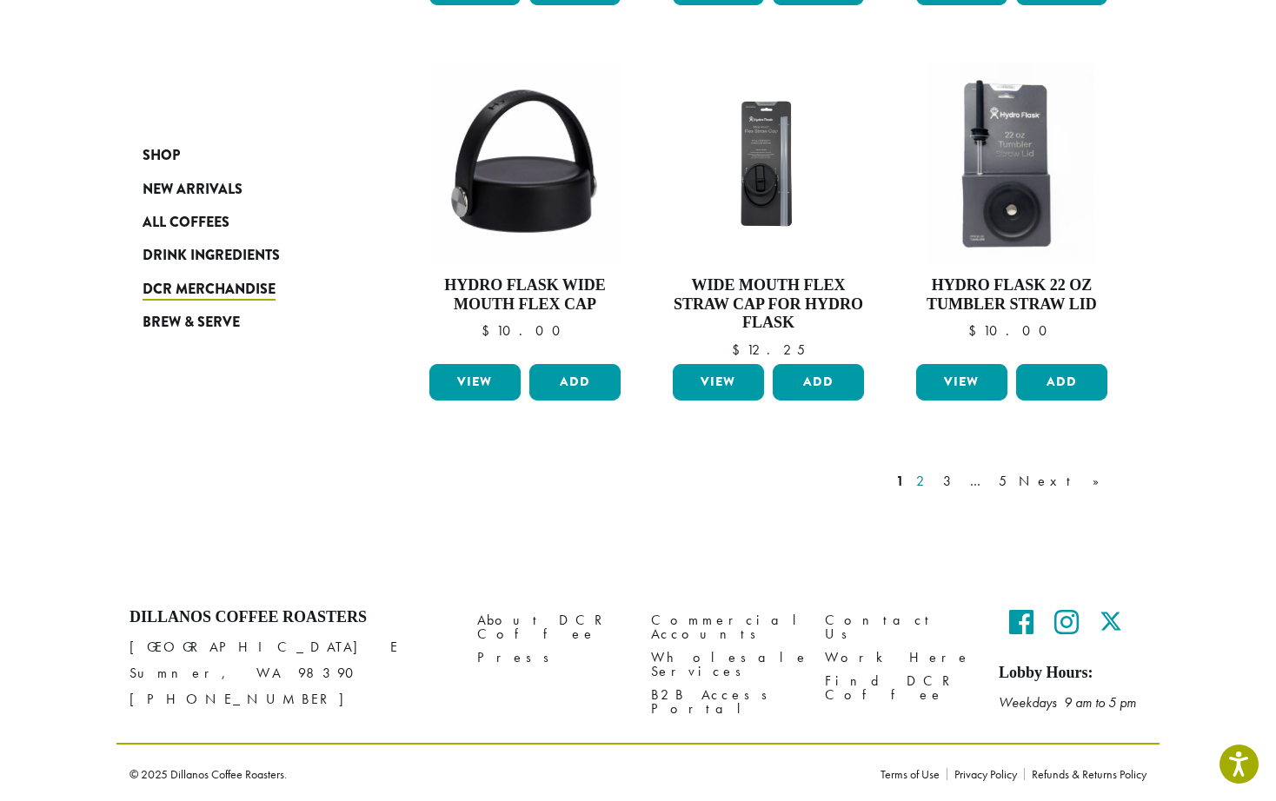  What do you see at coordinates (1064, 481) in the screenshot?
I see `a: Next »` at bounding box center [1064, 481].